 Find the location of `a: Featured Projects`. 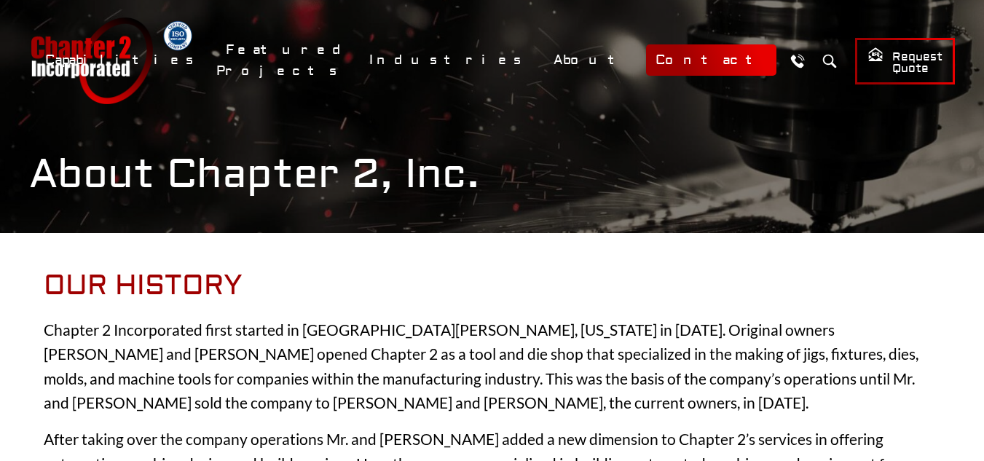

a: Featured Projects is located at coordinates (284, 60).